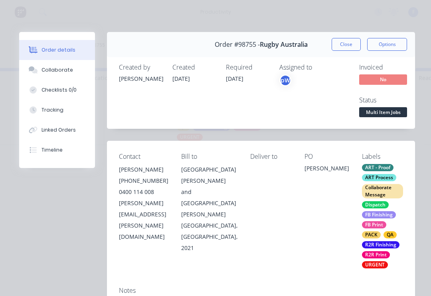 The width and height of the screenshot is (431, 296). I want to click on span: Rugby Australia, so click(284, 44).